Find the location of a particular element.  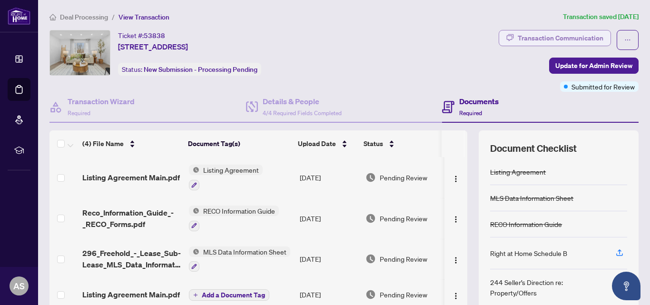

span: Add a Document Tag is located at coordinates (233, 295).